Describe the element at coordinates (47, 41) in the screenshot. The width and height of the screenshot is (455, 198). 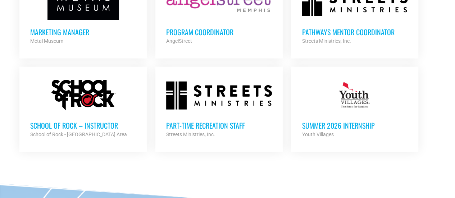
I see `strong: Metal Museum` at that location.